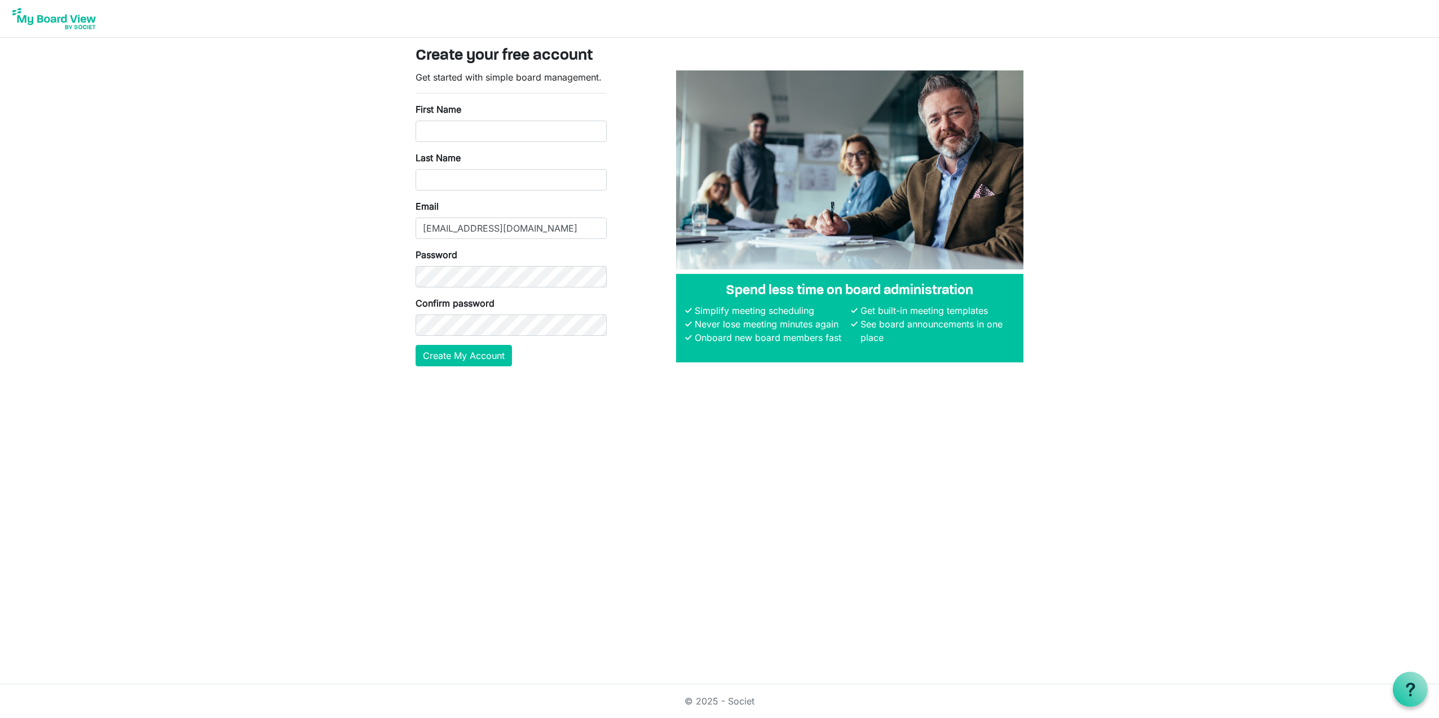 The height and width of the screenshot is (718, 1439). I want to click on label: Password, so click(436, 255).